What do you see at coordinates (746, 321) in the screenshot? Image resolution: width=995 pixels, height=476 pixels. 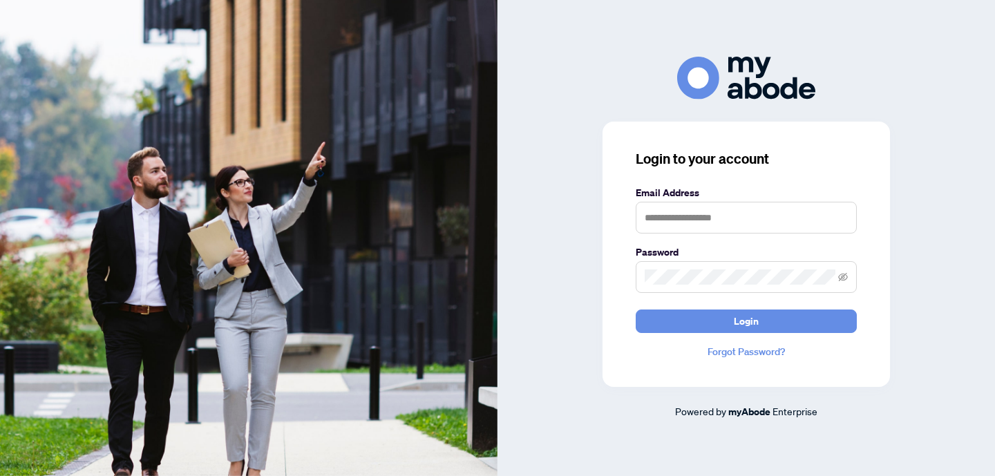 I see `span: Login` at bounding box center [746, 321].